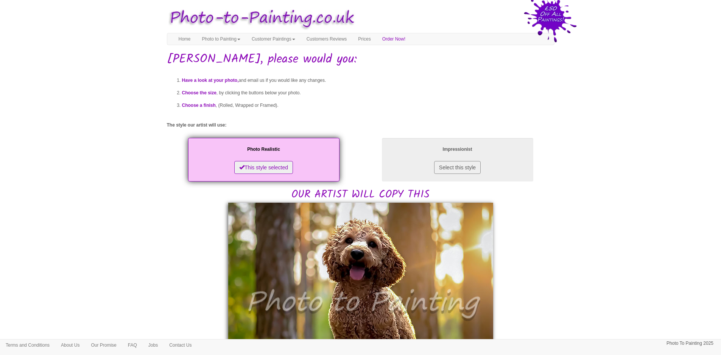 This screenshot has height=355, width=721. I want to click on a: Customer Paintings, so click(273, 39).